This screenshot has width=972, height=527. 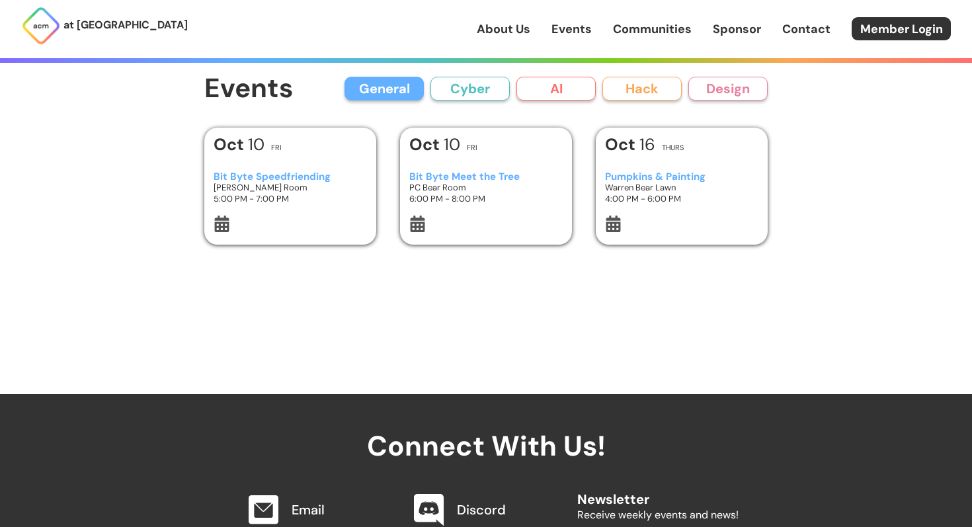 What do you see at coordinates (642, 89) in the screenshot?
I see `button: Hack` at bounding box center [642, 89].